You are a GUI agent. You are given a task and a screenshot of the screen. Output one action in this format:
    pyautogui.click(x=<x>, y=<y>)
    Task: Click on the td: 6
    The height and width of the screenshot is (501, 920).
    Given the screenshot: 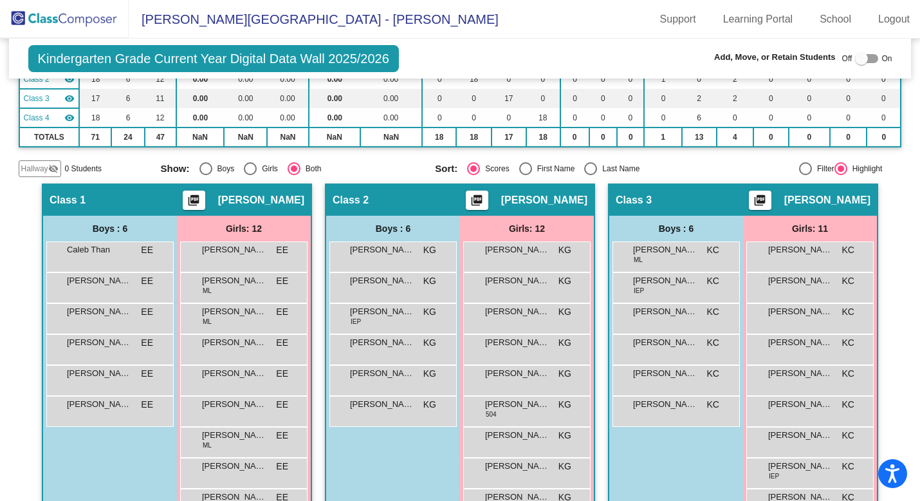 What is the action you would take?
    pyautogui.click(x=128, y=98)
    